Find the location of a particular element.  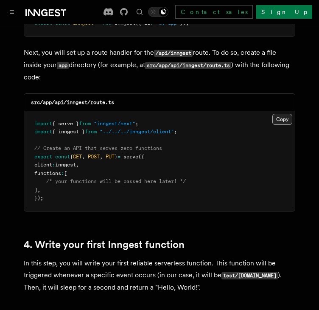

a: 4. Write your first Inngest function is located at coordinates (104, 244).